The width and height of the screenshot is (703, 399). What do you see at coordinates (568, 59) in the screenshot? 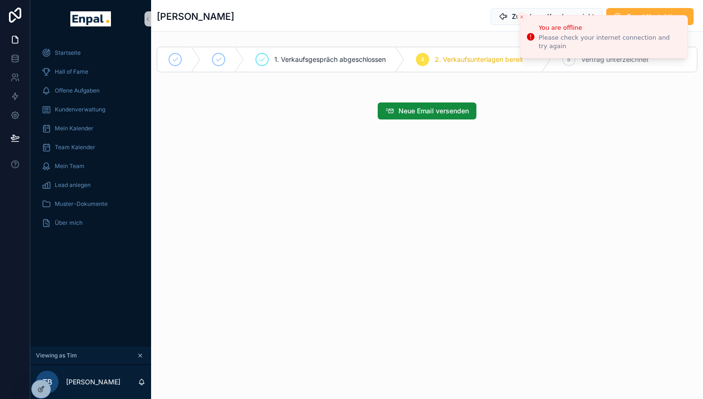
I see `span: 5` at bounding box center [568, 59].